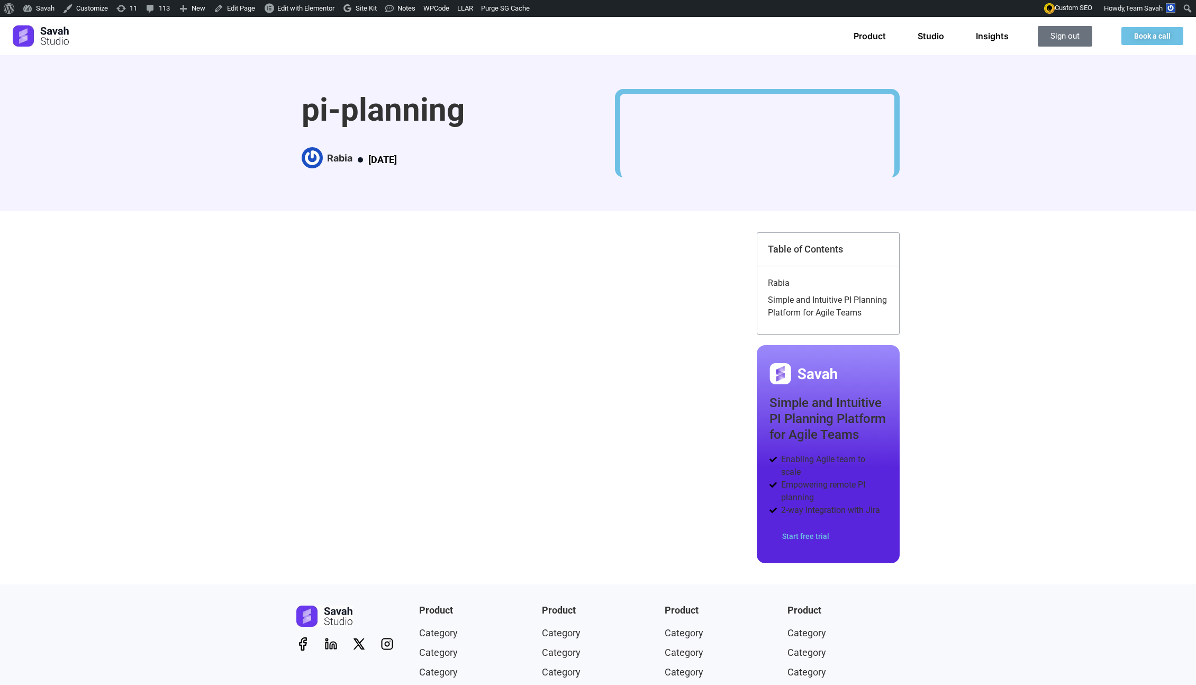  Describe the element at coordinates (832, 466) in the screenshot. I see `span: Enabling Agile team to scale` at that location.